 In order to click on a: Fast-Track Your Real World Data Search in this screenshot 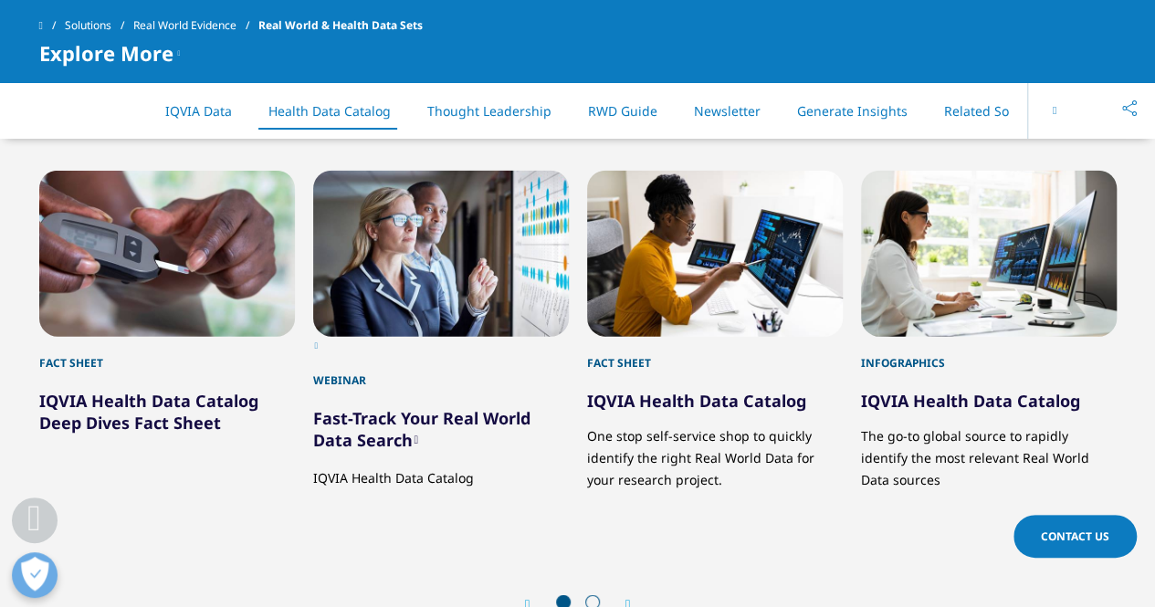, I will do `click(422, 429)`.